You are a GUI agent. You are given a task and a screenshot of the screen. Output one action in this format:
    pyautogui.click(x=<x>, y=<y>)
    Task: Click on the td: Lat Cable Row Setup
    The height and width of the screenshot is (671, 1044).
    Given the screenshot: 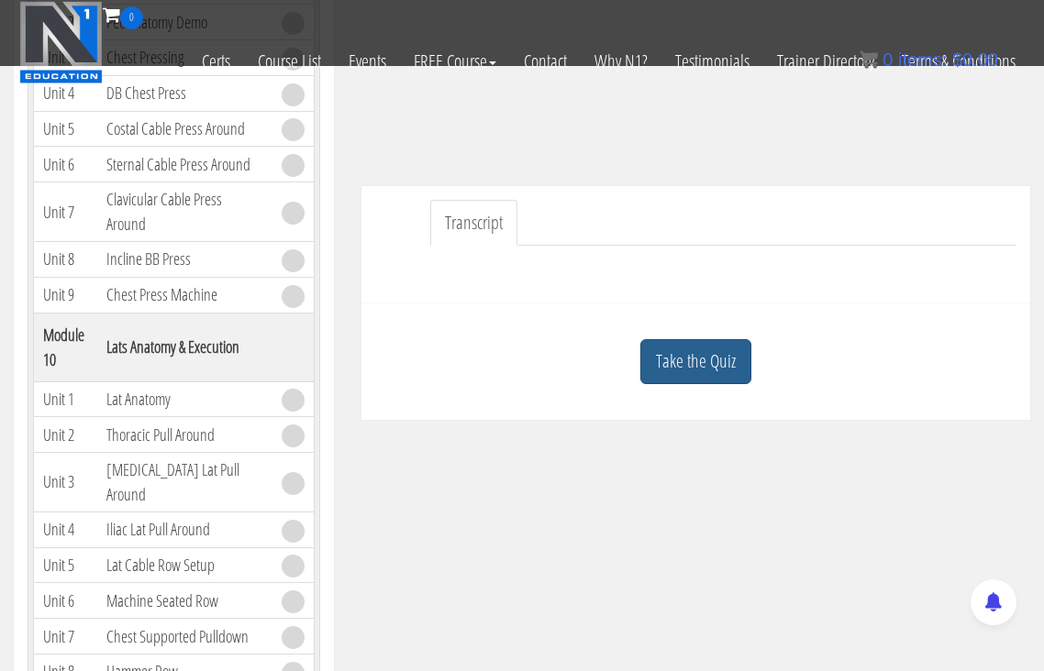 What is the action you would take?
    pyautogui.click(x=184, y=565)
    